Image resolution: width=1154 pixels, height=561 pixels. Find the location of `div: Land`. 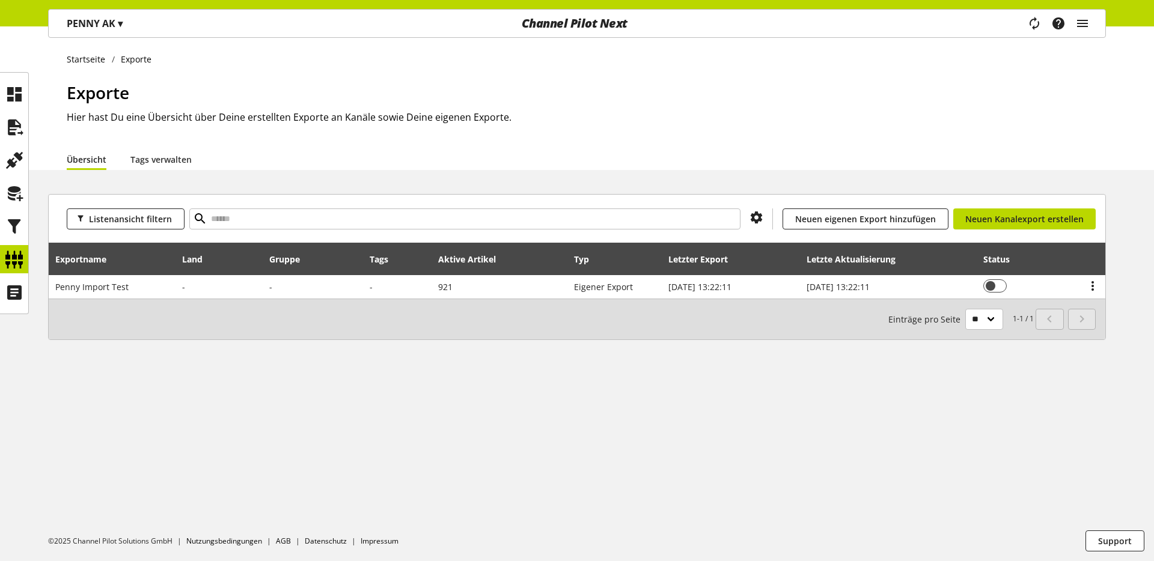

div: Land is located at coordinates (198, 259).